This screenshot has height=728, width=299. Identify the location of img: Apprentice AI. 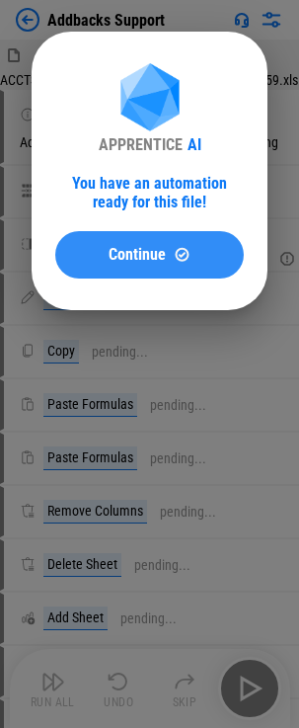
(150, 99).